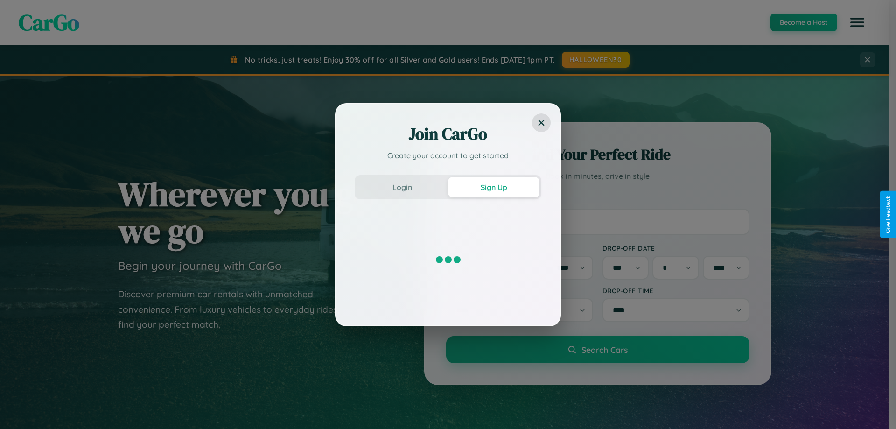 Image resolution: width=896 pixels, height=429 pixels. Describe the element at coordinates (402, 187) in the screenshot. I see `button: Login` at that location.